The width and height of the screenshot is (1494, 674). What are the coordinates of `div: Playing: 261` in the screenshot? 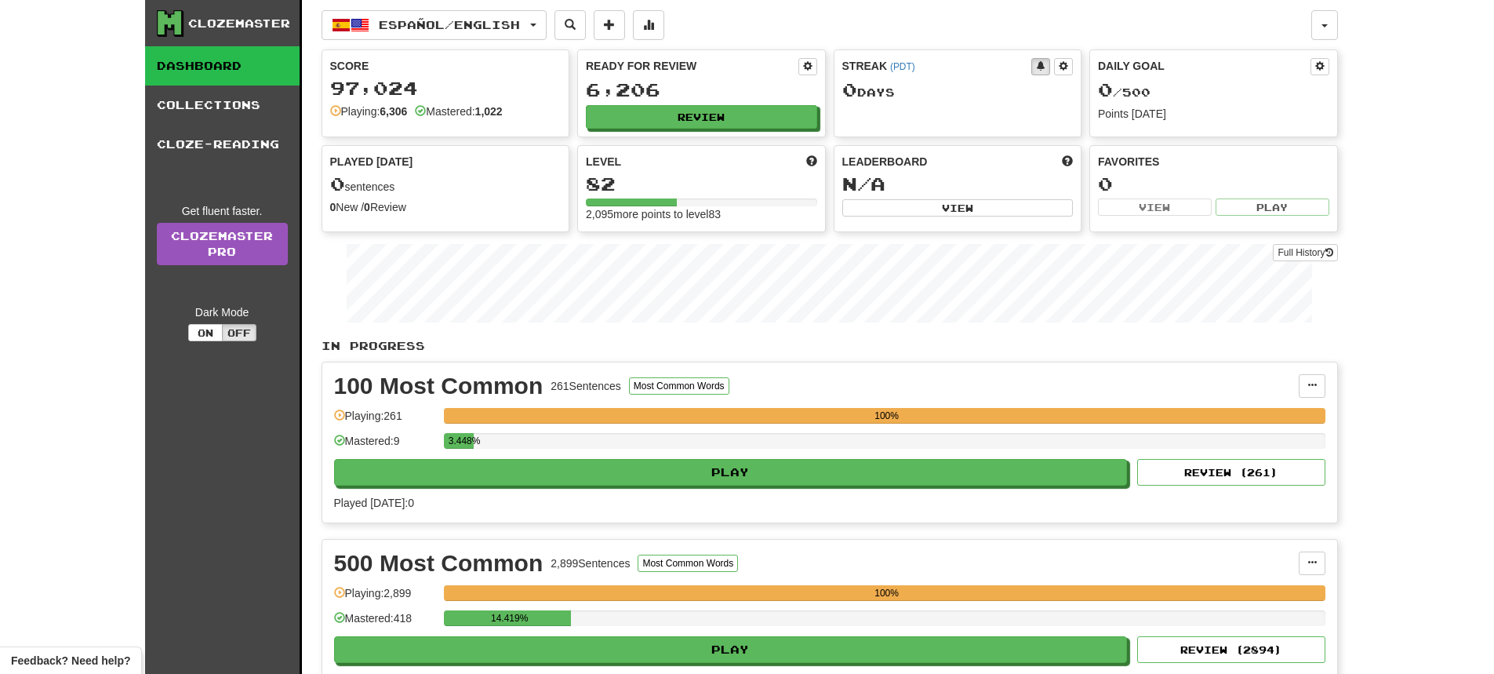 It's located at (385, 420).